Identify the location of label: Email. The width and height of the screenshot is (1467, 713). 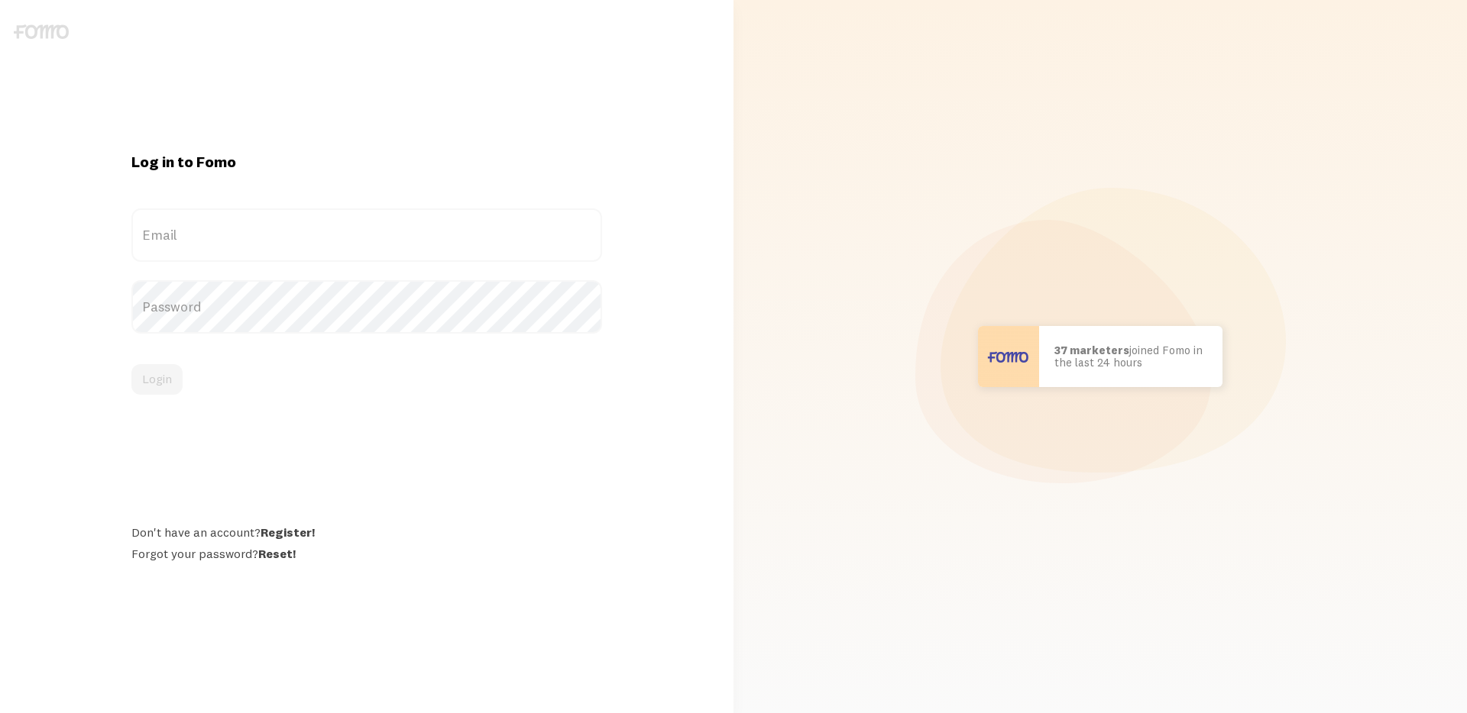
(367, 235).